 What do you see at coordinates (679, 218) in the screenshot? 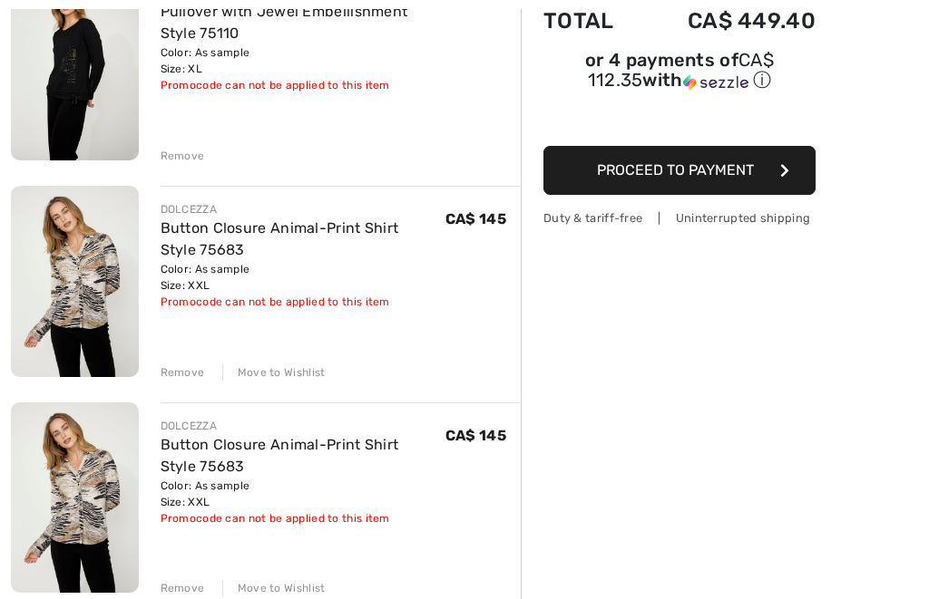
I see `div: Duty & tariff-free | Uninterrupted shipping` at bounding box center [679, 218].